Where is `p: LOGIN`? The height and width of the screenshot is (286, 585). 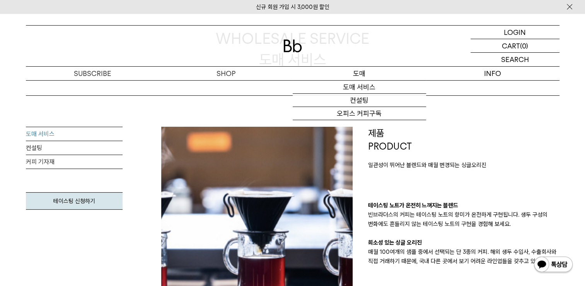
p: LOGIN is located at coordinates (515, 32).